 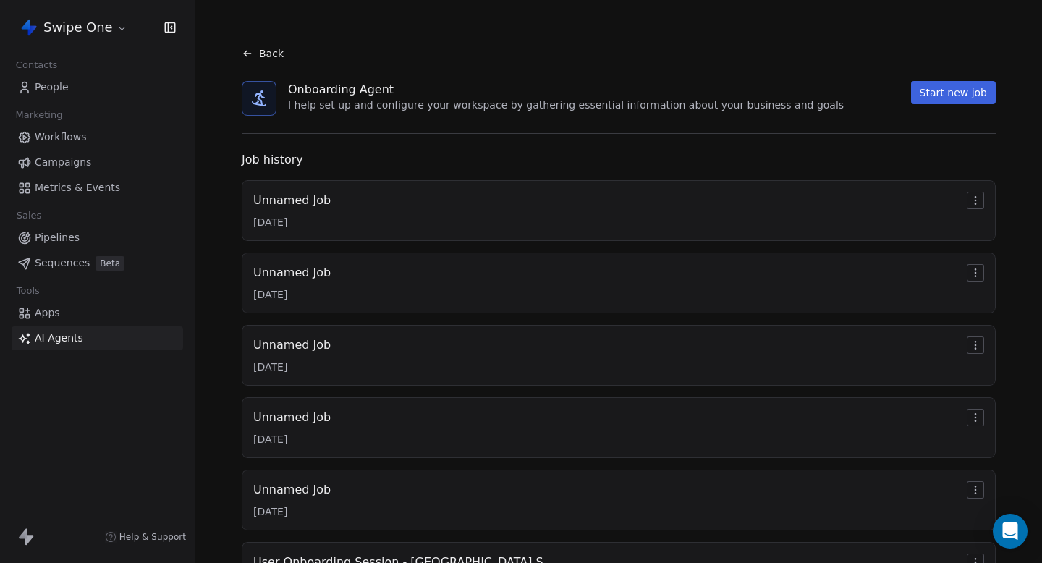 What do you see at coordinates (953, 93) in the screenshot?
I see `button: Start new job` at bounding box center [953, 93].